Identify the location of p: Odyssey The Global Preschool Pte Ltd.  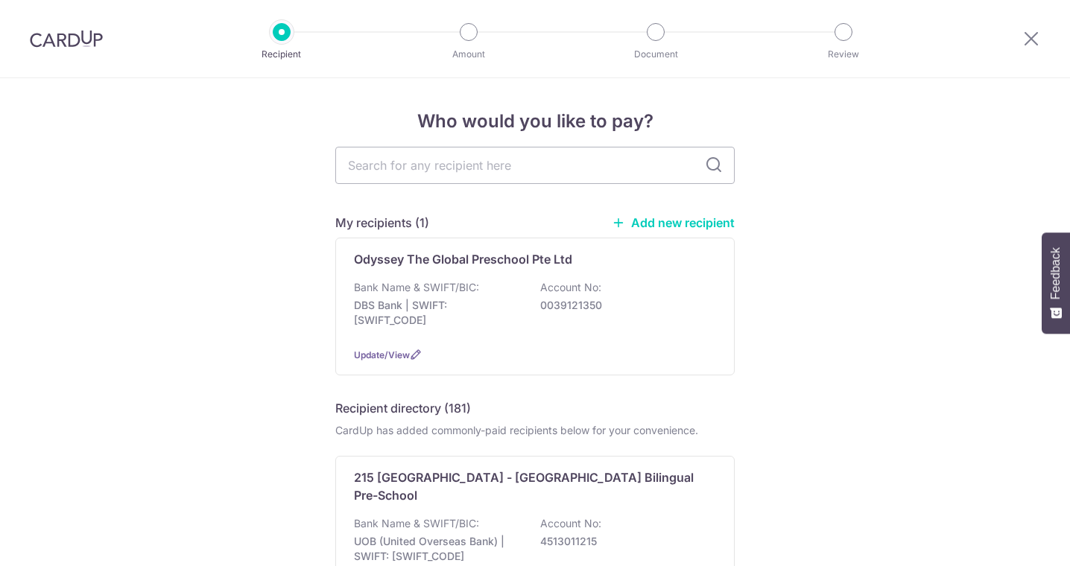
(463, 259).